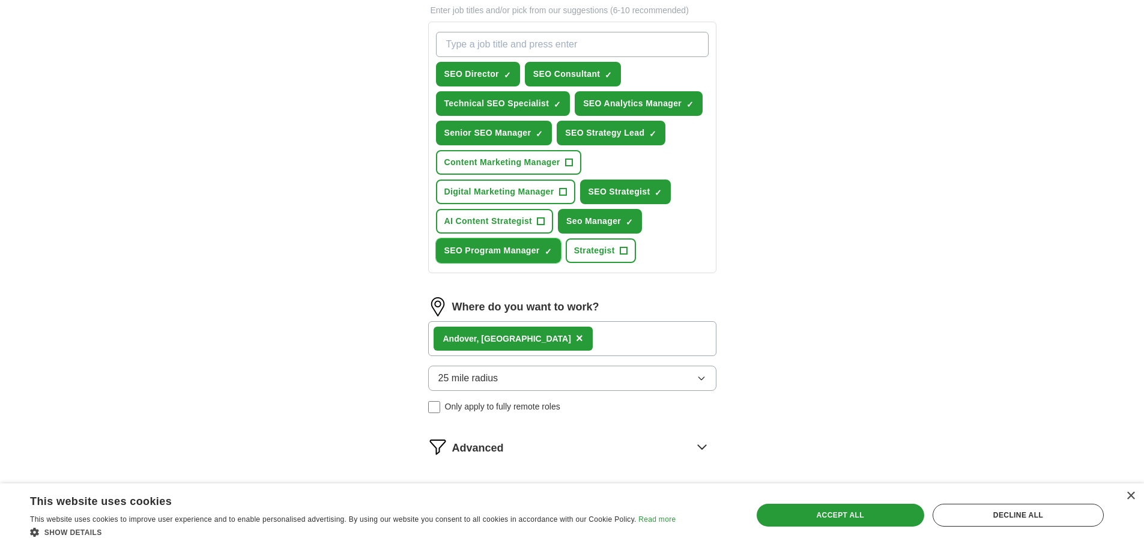 The height and width of the screenshot is (547, 1144). Describe the element at coordinates (506, 192) in the screenshot. I see `button: Digital Marketing Manager` at that location.